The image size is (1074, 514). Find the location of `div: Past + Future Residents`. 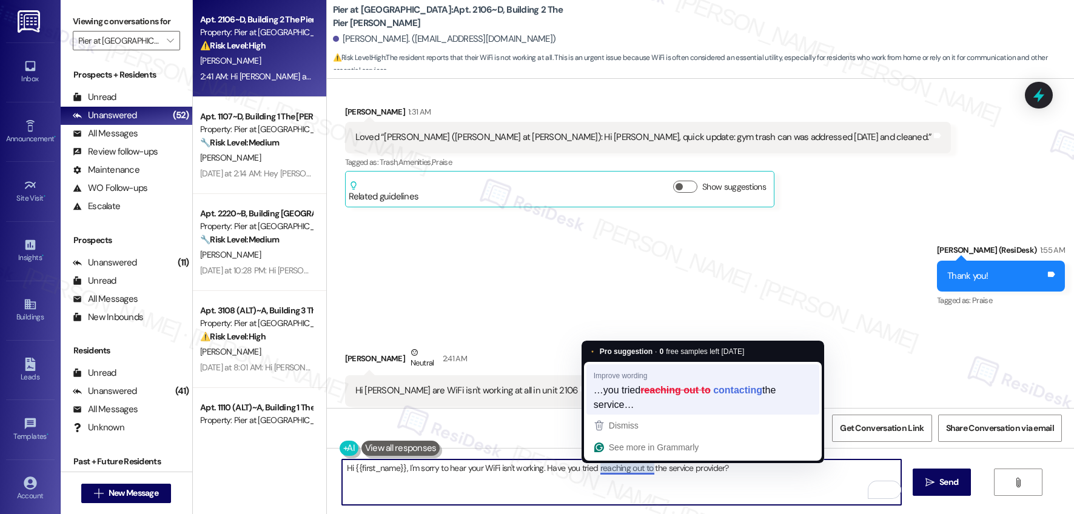

div: Past + Future Residents is located at coordinates (126, 462).